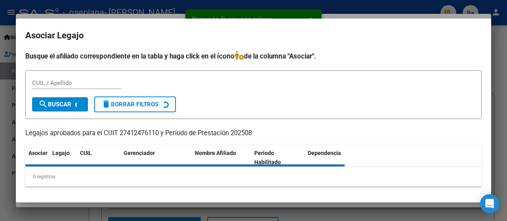 The height and width of the screenshot is (221, 507). Describe the element at coordinates (60, 105) in the screenshot. I see `button: Buscar` at that location.